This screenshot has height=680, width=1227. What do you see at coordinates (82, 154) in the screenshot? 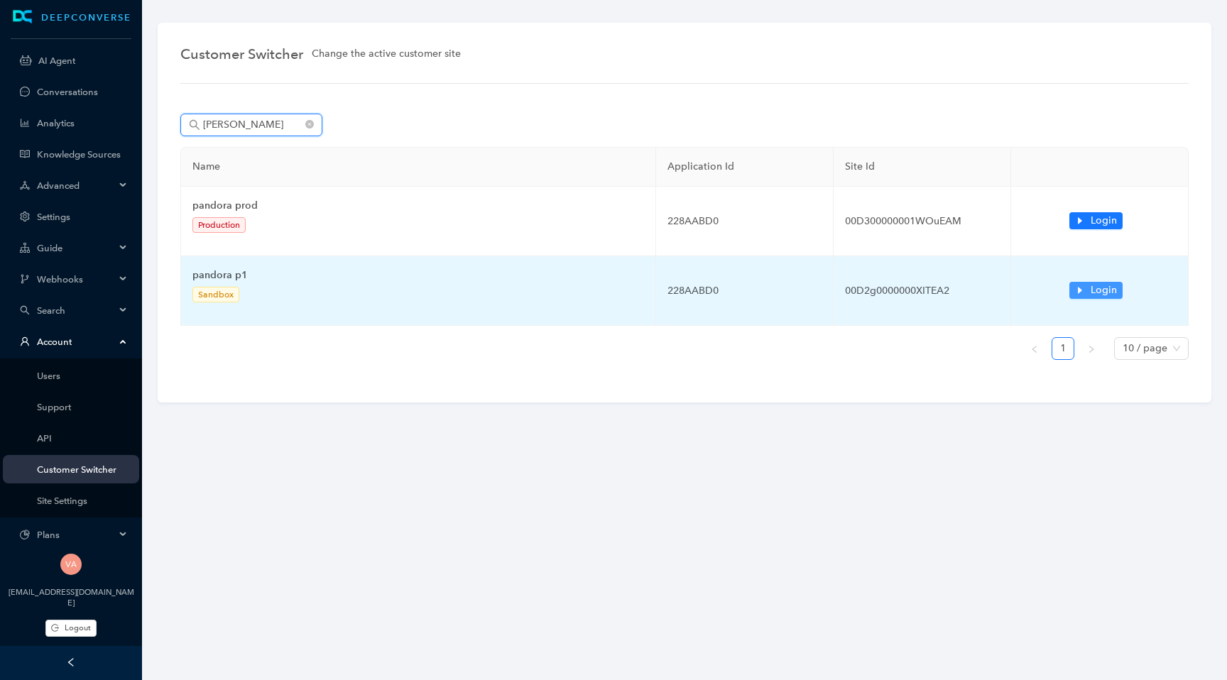
I see `a: Knowledge Sources` at bounding box center [82, 154].